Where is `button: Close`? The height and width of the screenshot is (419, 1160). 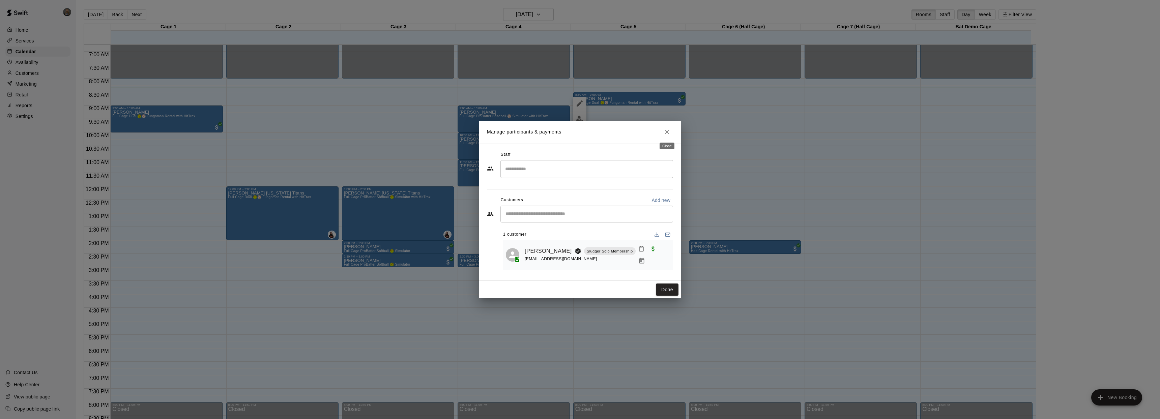 button: Close is located at coordinates (667, 132).